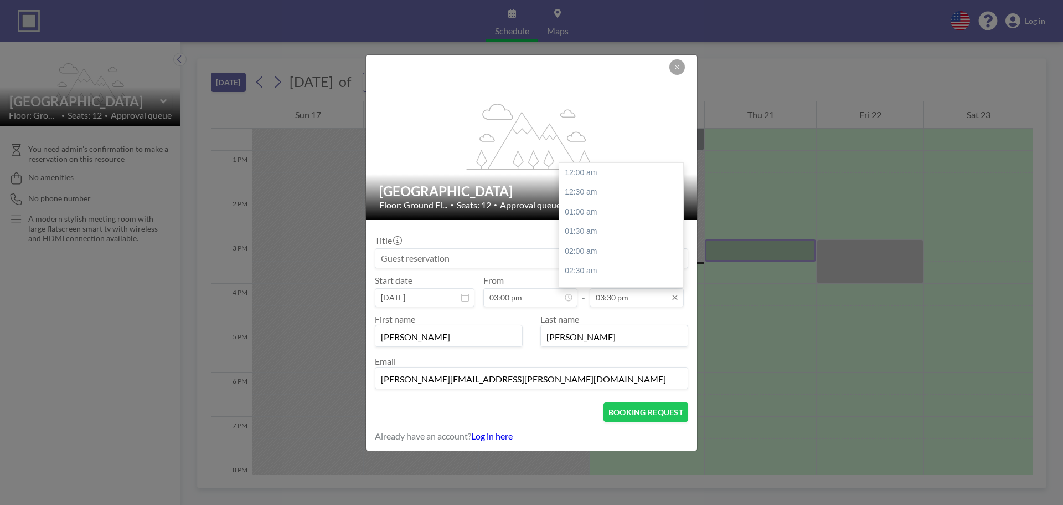 Image resolution: width=1063 pixels, height=505 pixels. Describe the element at coordinates (449, 337) in the screenshot. I see `input: First name` at that location.